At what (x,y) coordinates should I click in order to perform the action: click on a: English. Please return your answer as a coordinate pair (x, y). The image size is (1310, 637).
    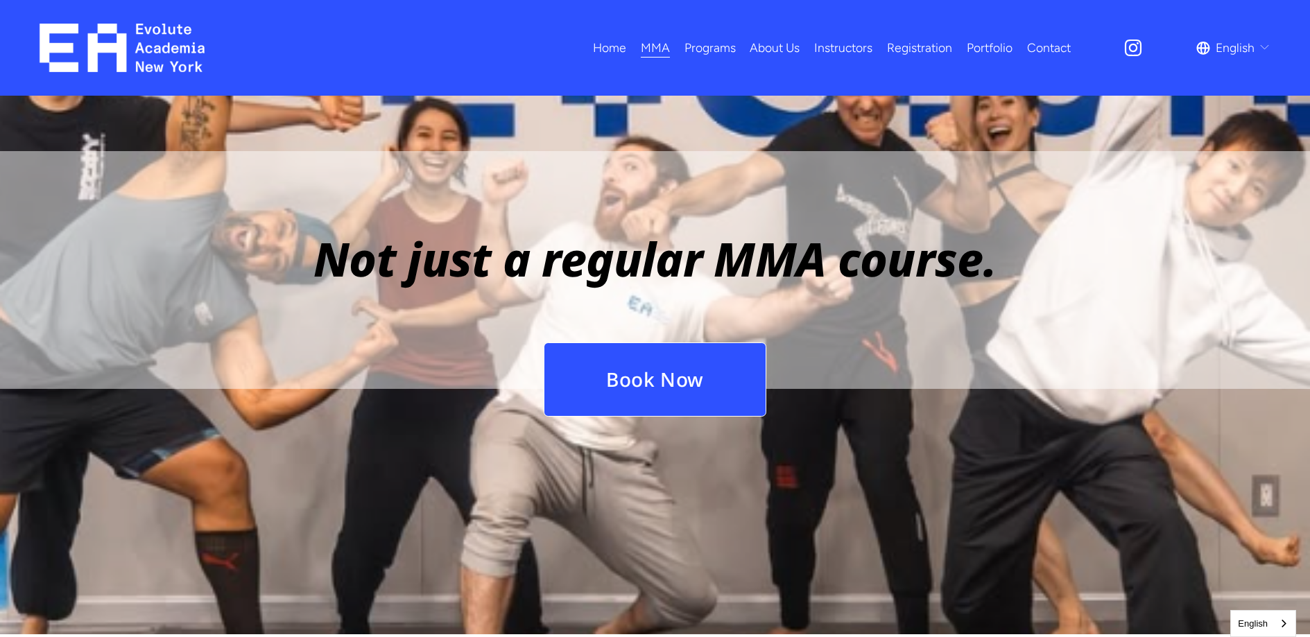
    Looking at the image, I should click on (1263, 624).